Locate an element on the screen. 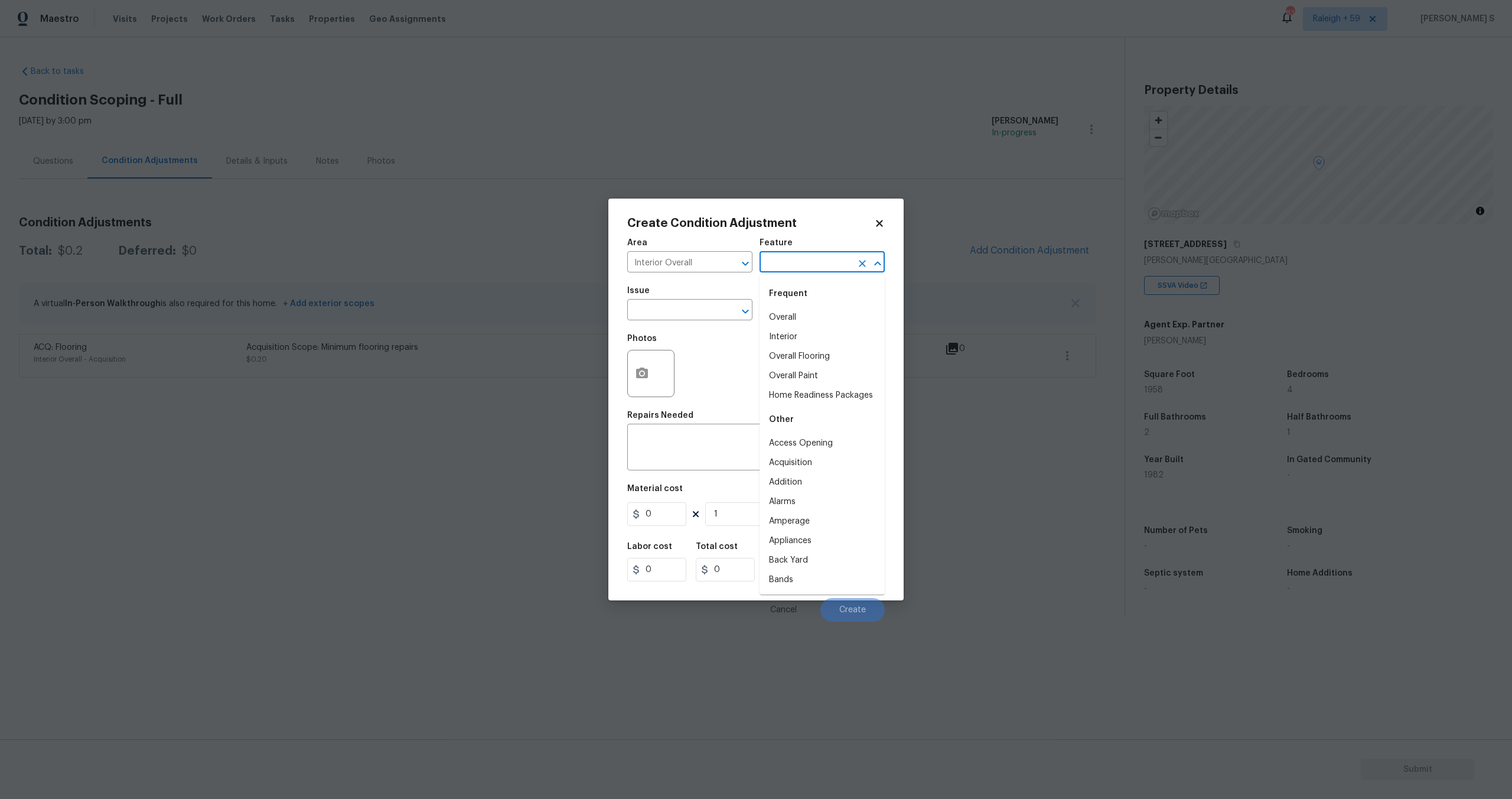  li: Amperage is located at coordinates (822, 521).